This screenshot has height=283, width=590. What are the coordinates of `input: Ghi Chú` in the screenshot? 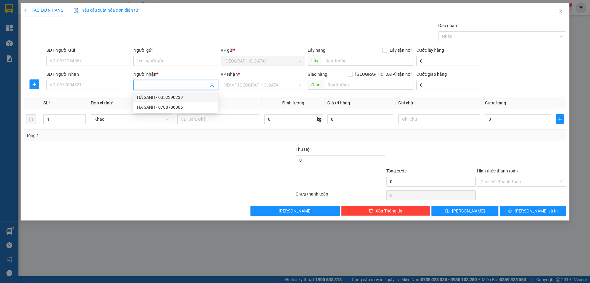 It's located at (439, 119).